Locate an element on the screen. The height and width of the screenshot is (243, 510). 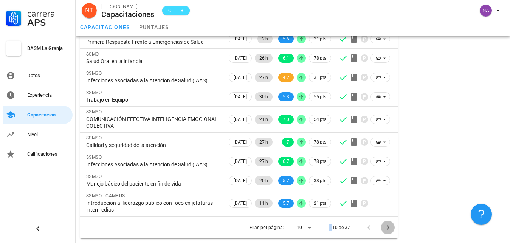
span: 54 pts is located at coordinates (320, 120).